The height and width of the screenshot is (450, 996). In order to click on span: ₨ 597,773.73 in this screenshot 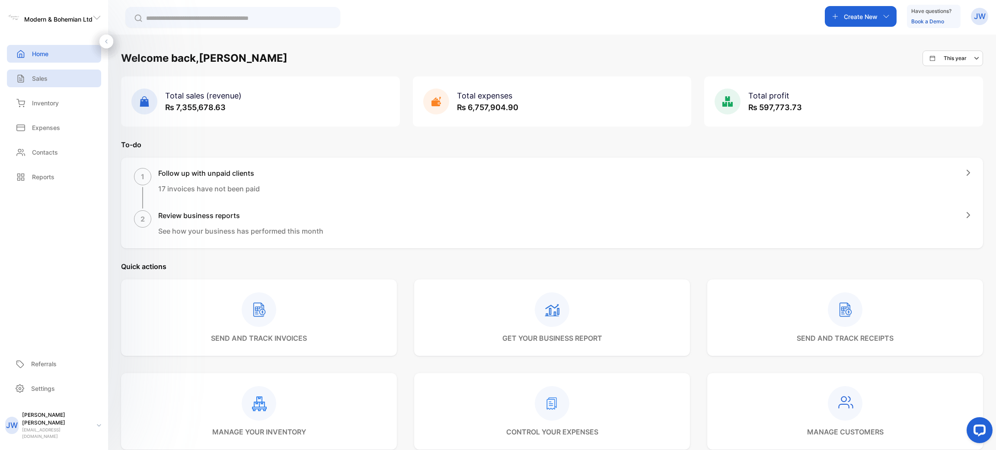, I will do `click(775, 107)`.